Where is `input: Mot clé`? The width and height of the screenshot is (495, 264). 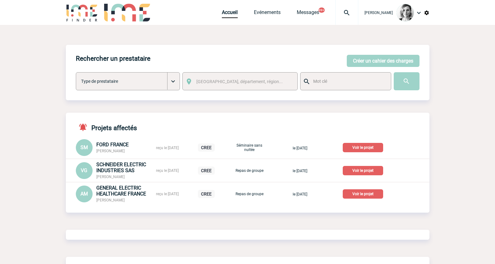 input: Mot clé is located at coordinates (348, 81).